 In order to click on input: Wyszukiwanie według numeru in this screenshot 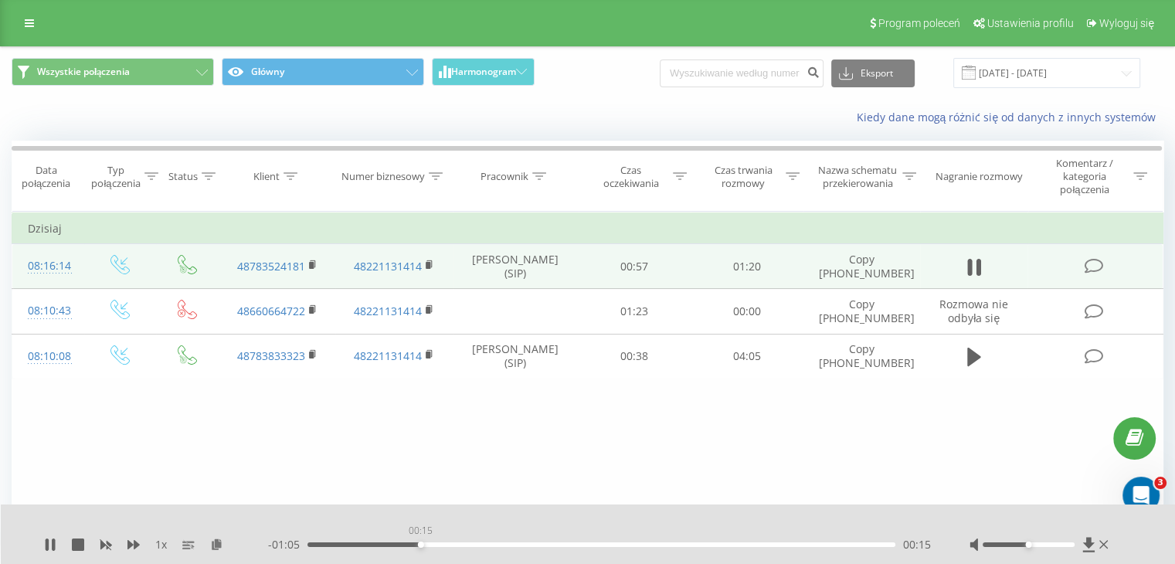, I will do `click(741, 73)`.